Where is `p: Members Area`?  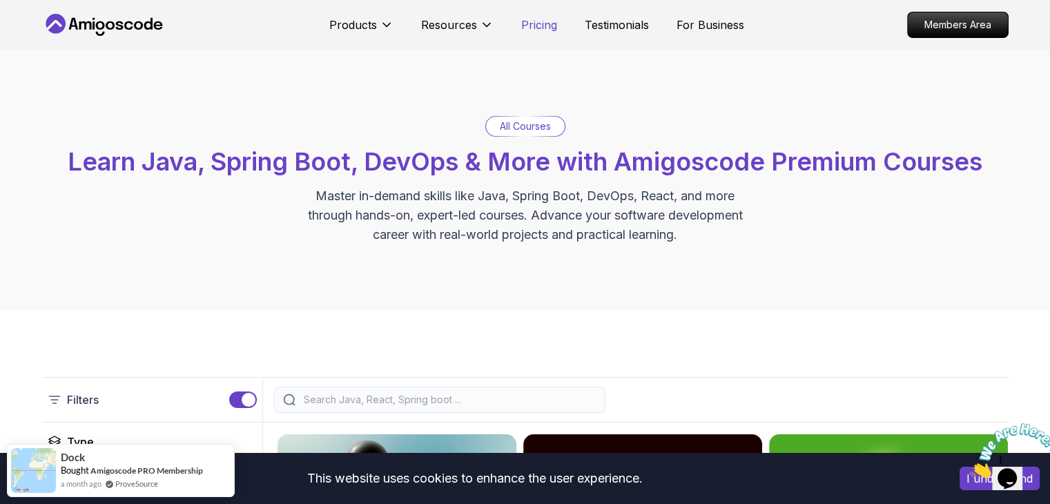
p: Members Area is located at coordinates (957, 25).